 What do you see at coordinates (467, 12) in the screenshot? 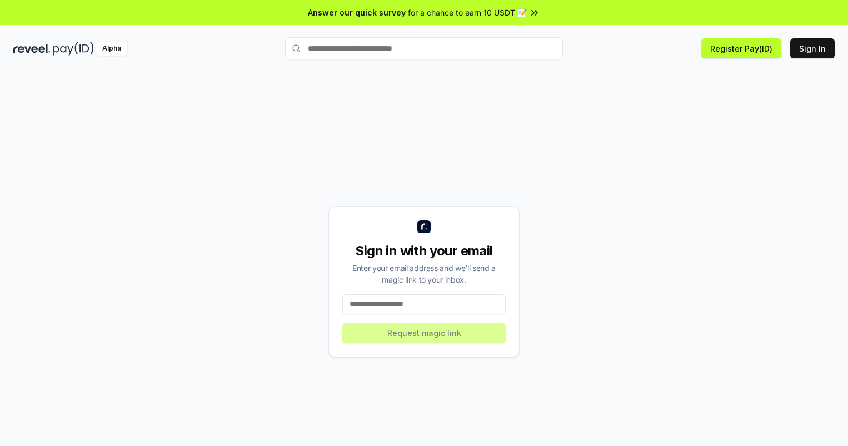
I see `span: for a chance to earn 10 USDT 📝` at bounding box center [467, 12].